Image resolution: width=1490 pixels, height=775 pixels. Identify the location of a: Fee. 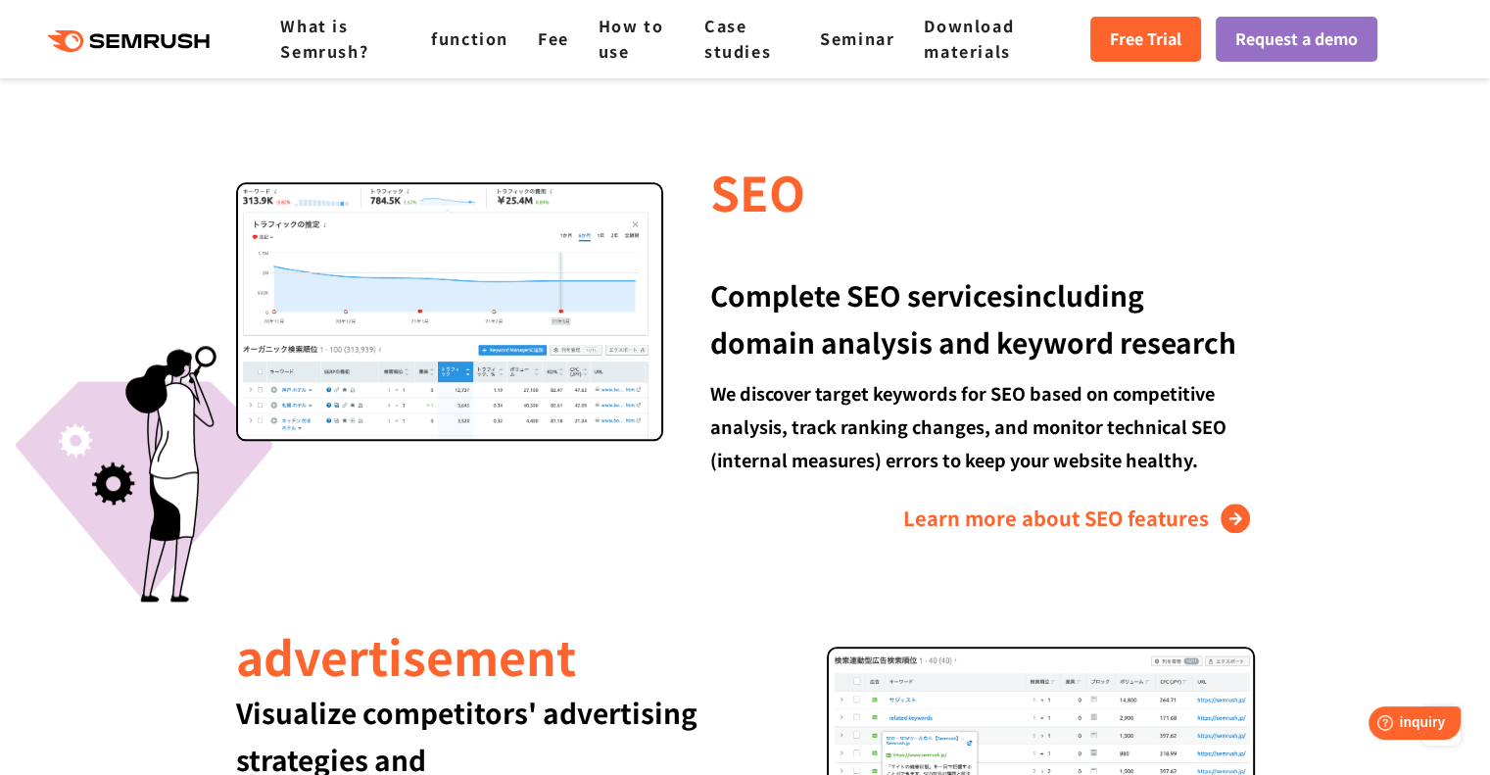
(553, 38).